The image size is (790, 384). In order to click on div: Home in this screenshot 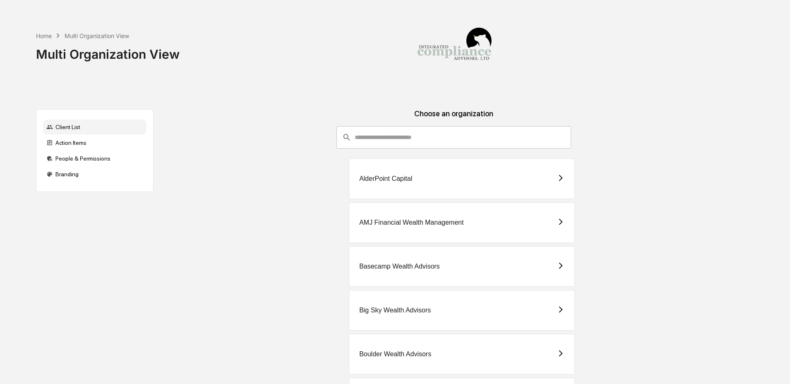, I will do `click(44, 36)`.